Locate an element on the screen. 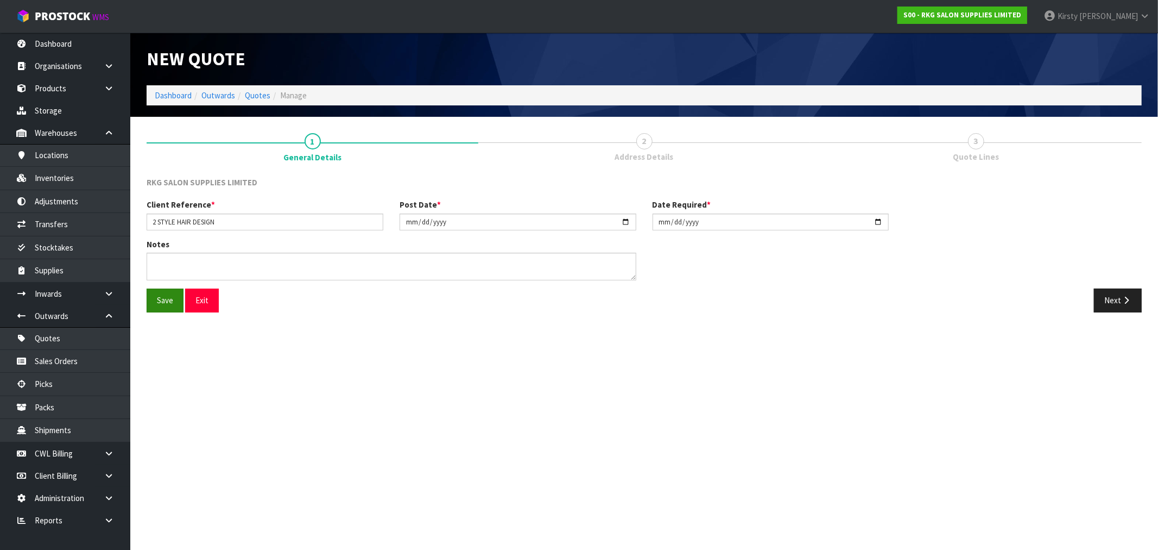 The height and width of the screenshot is (550, 1158). label: Client Reference is located at coordinates (181, 204).